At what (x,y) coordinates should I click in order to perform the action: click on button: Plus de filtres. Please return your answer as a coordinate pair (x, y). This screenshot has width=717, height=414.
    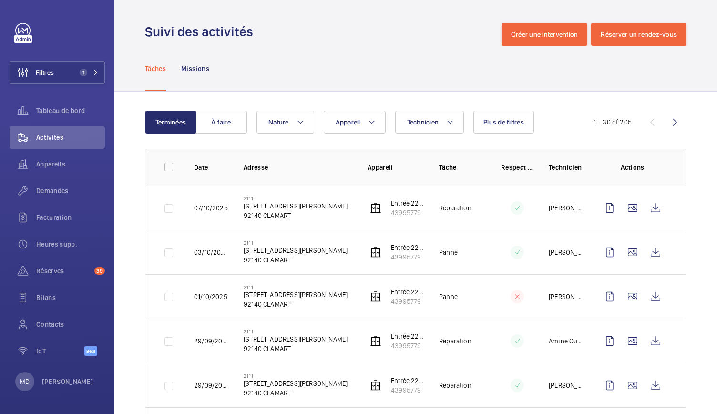
    Looking at the image, I should click on (503, 122).